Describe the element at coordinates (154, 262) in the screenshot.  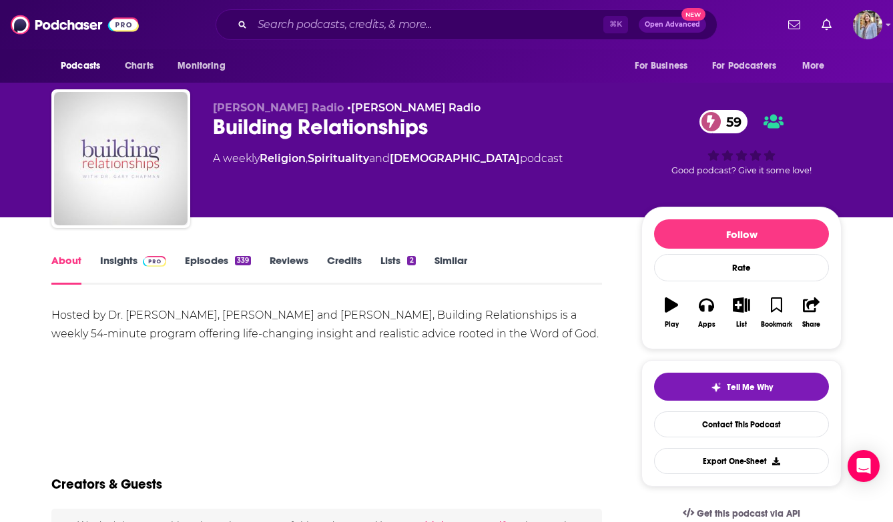
I see `img: Podchaser Pro` at that location.